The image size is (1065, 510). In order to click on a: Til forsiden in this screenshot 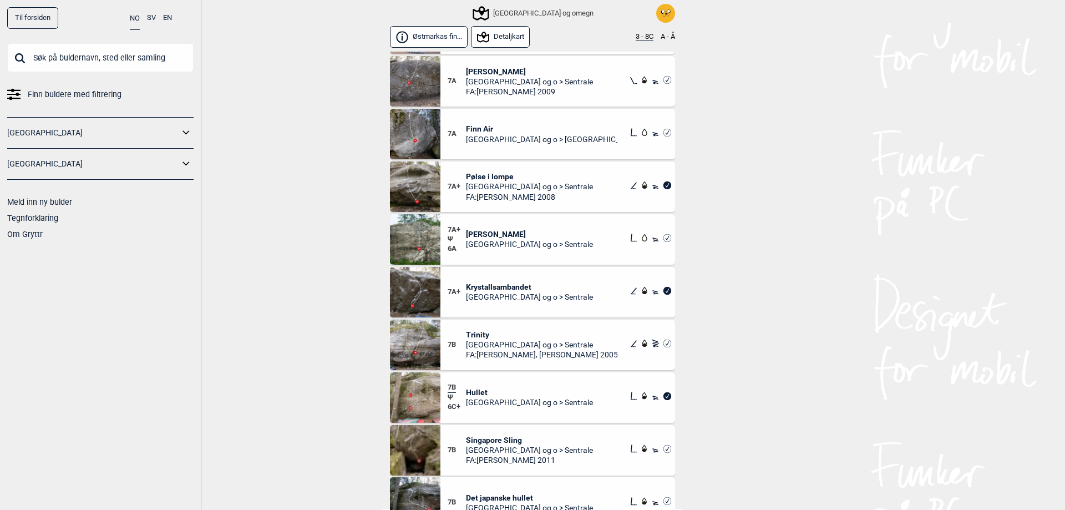, I will do `click(33, 18)`.